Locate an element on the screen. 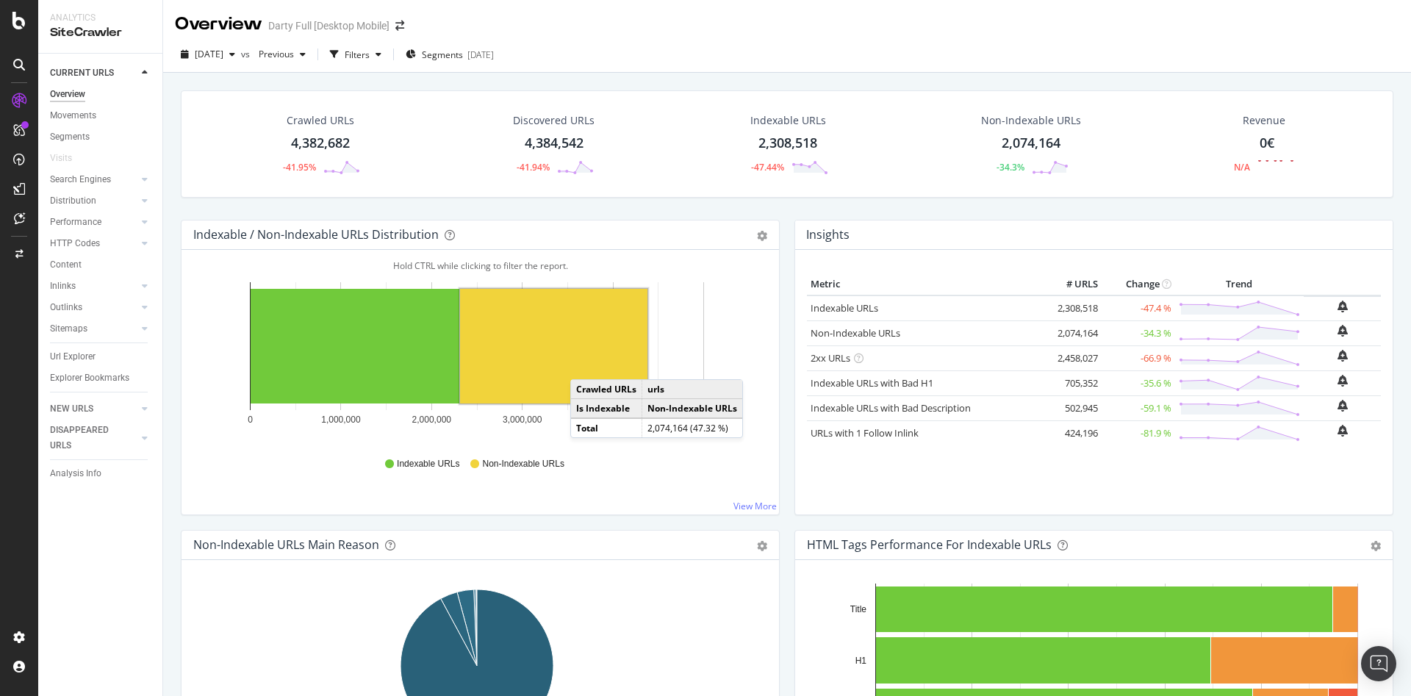  img: tab_keywords_by_traffic_grey.svg is located at coordinates (175, 91).